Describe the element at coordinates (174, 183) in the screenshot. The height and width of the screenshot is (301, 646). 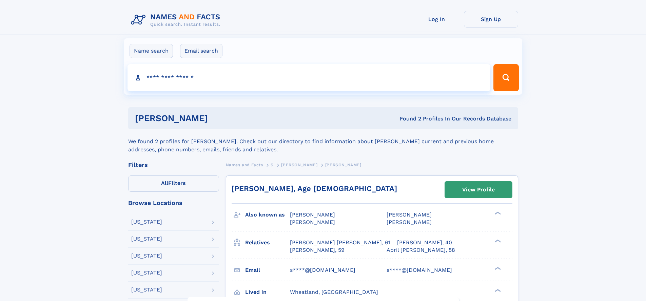
I see `label: Filters` at that location.